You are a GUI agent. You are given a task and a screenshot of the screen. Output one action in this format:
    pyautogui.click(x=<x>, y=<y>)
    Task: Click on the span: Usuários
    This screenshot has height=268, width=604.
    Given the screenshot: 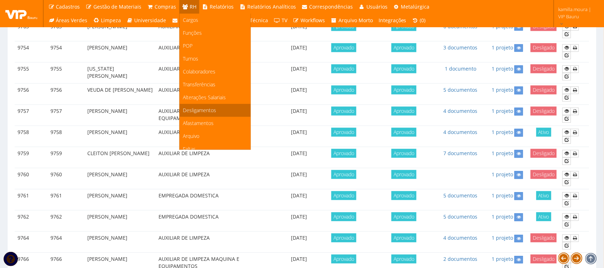 What is the action you would take?
    pyautogui.click(x=377, y=6)
    